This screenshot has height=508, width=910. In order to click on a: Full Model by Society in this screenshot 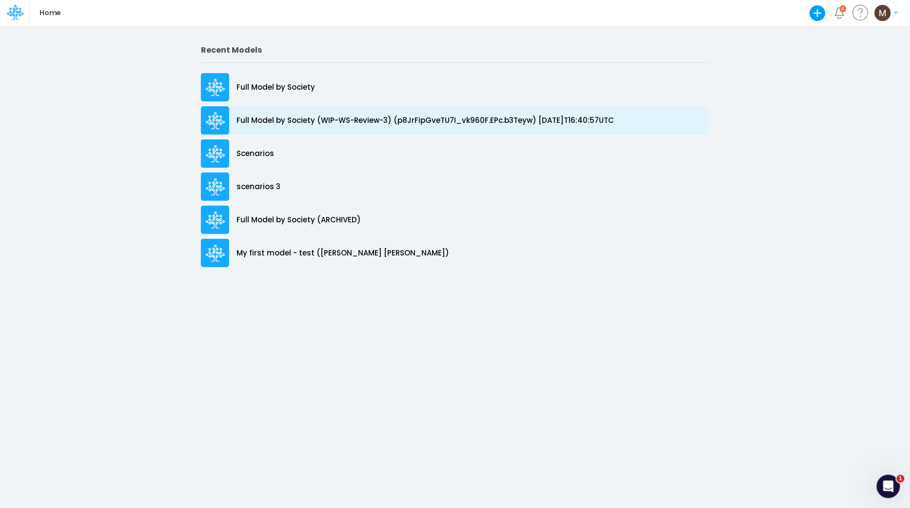, I will do `click(455, 87)`.